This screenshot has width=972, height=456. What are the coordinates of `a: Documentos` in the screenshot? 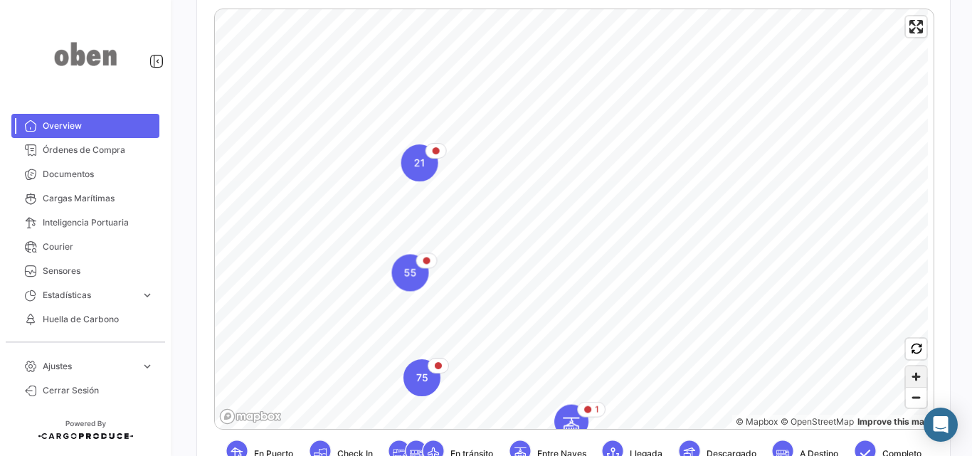 It's located at (85, 174).